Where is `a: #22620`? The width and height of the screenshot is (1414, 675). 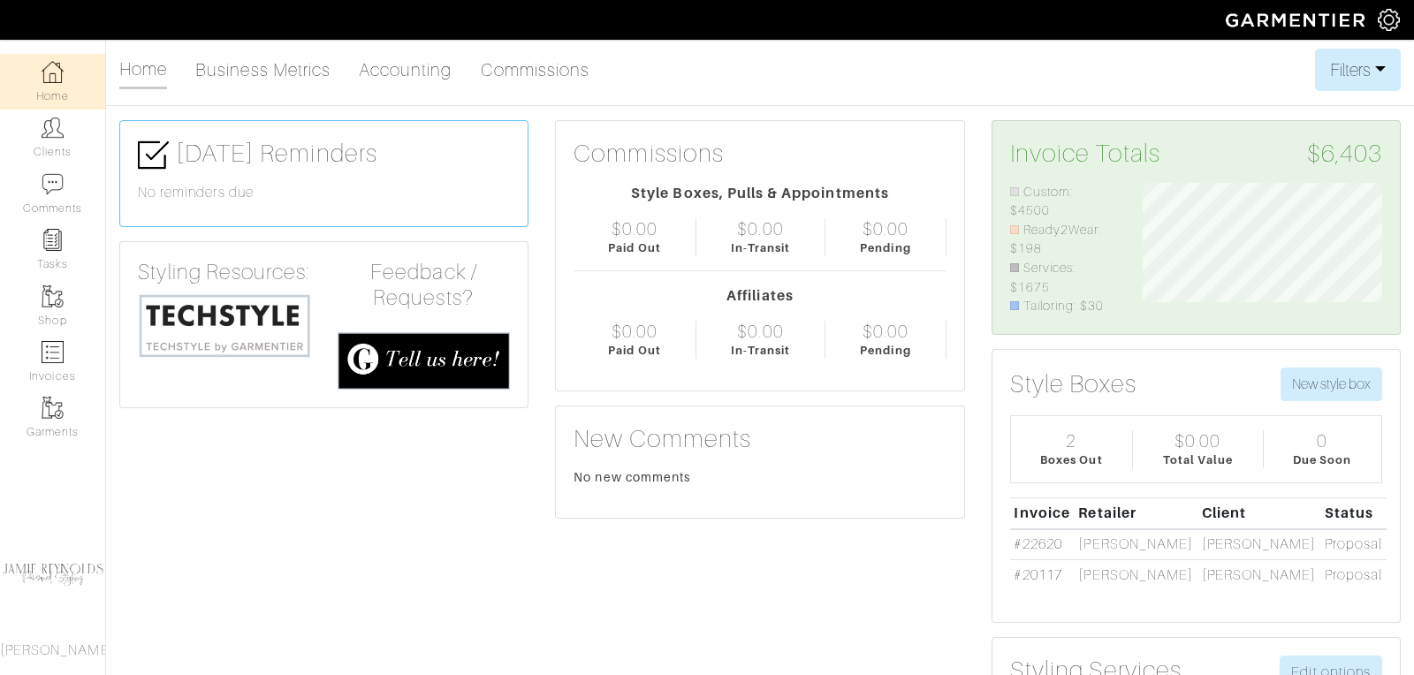
a: #22620 is located at coordinates (1037, 544).